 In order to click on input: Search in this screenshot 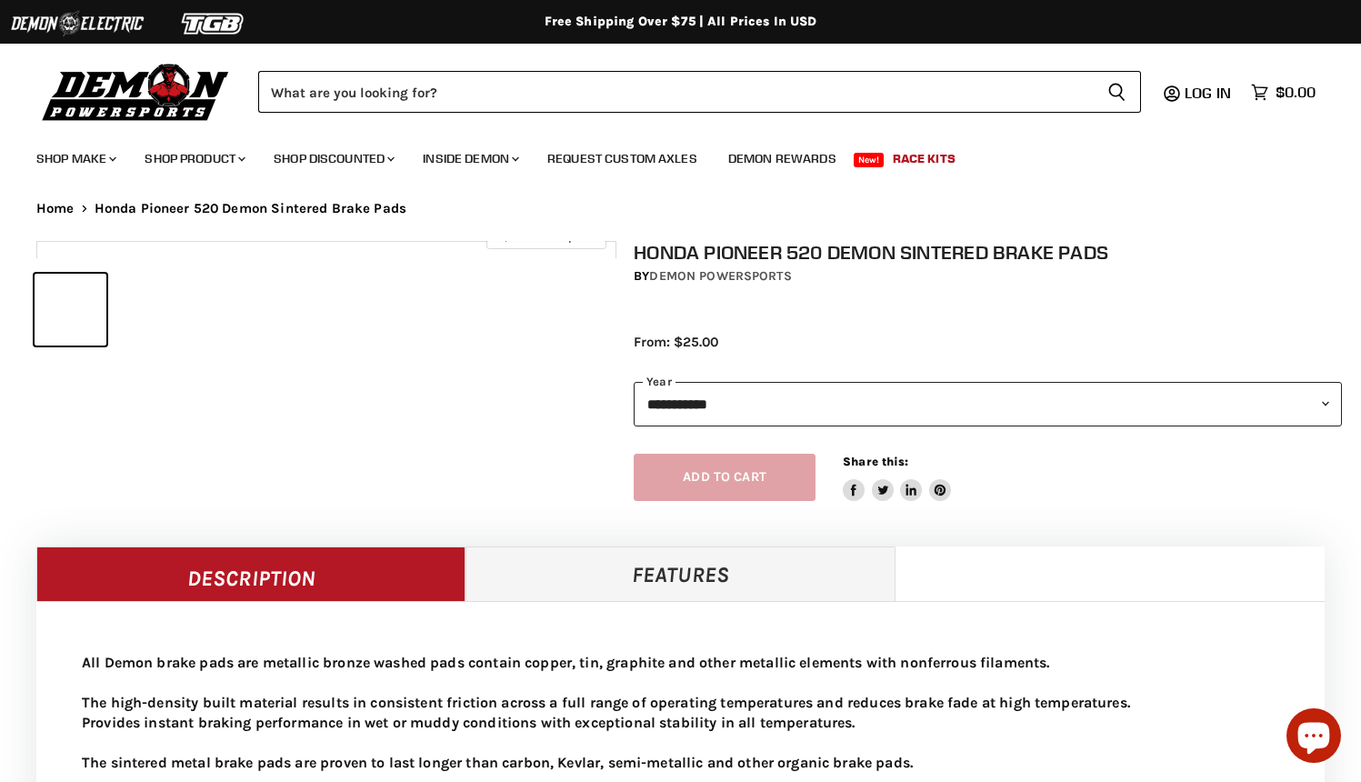, I will do `click(676, 92)`.